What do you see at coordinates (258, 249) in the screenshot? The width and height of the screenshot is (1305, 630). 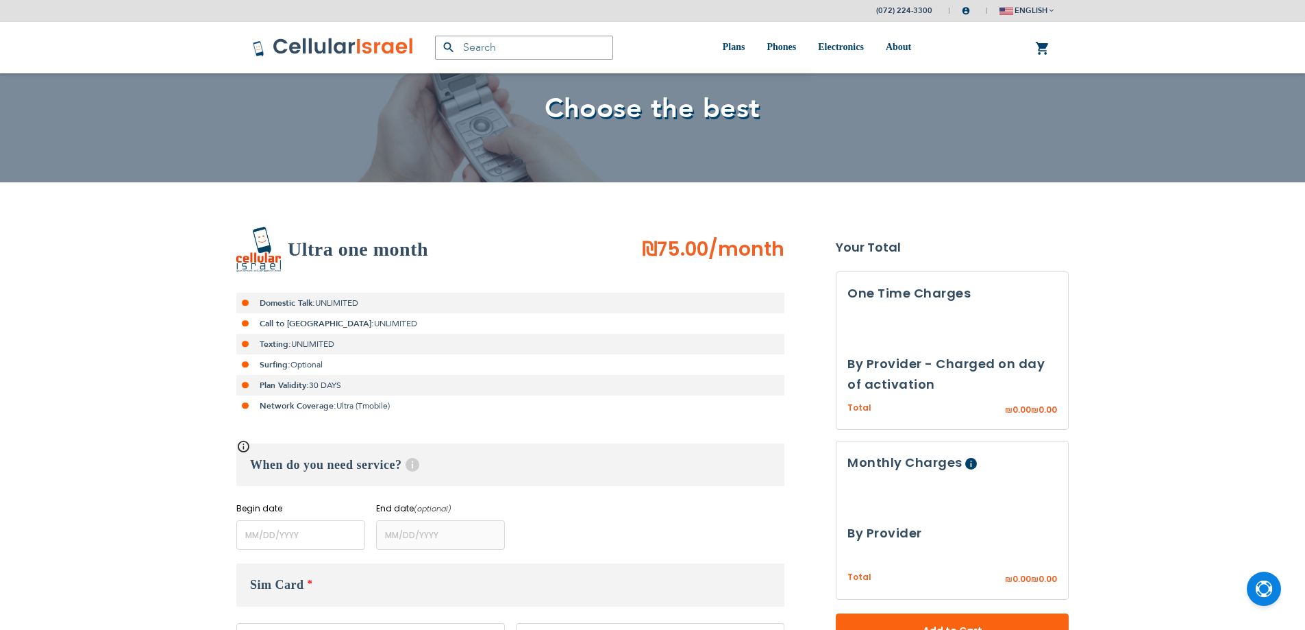 I see `img: Ultra one month` at bounding box center [258, 249].